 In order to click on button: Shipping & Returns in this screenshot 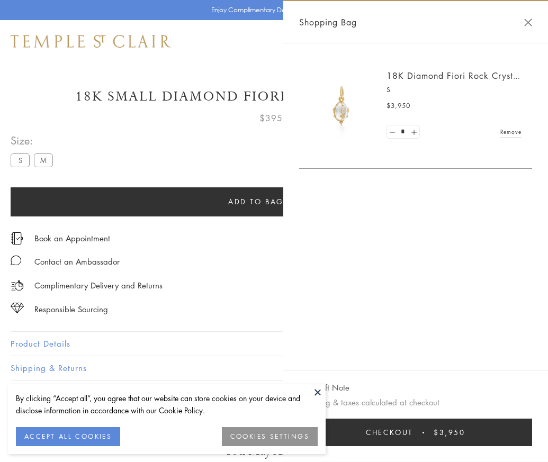, I will do `click(274, 368)`.